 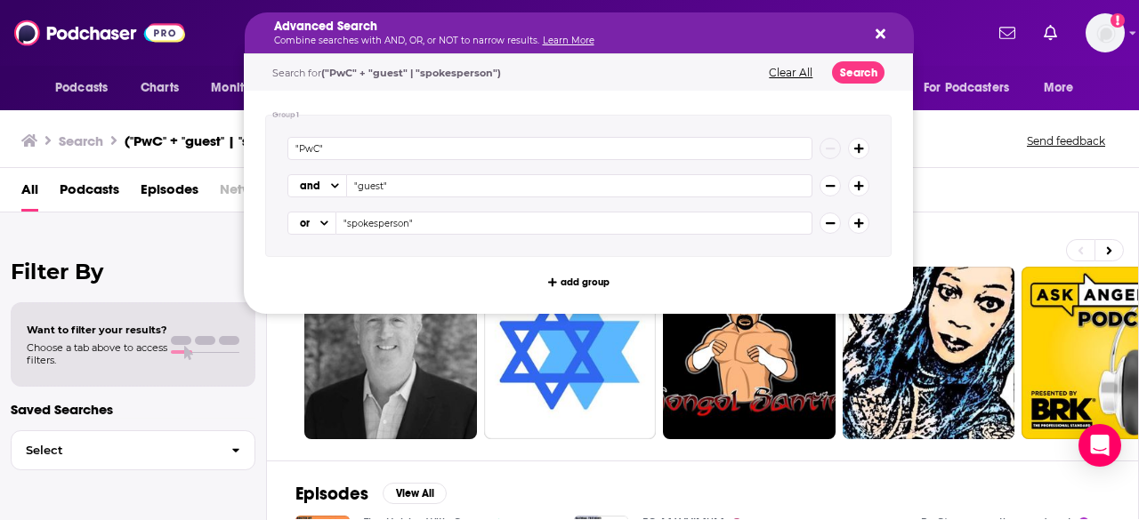 What do you see at coordinates (857, 72) in the screenshot?
I see `button: Search` at bounding box center [857, 72].